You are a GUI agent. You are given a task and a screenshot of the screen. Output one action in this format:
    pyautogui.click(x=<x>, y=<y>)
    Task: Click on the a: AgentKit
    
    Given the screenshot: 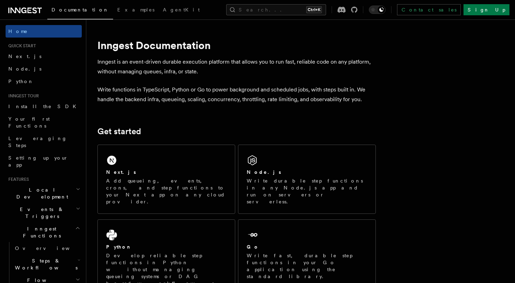 What is the action you would take?
    pyautogui.click(x=181, y=10)
    